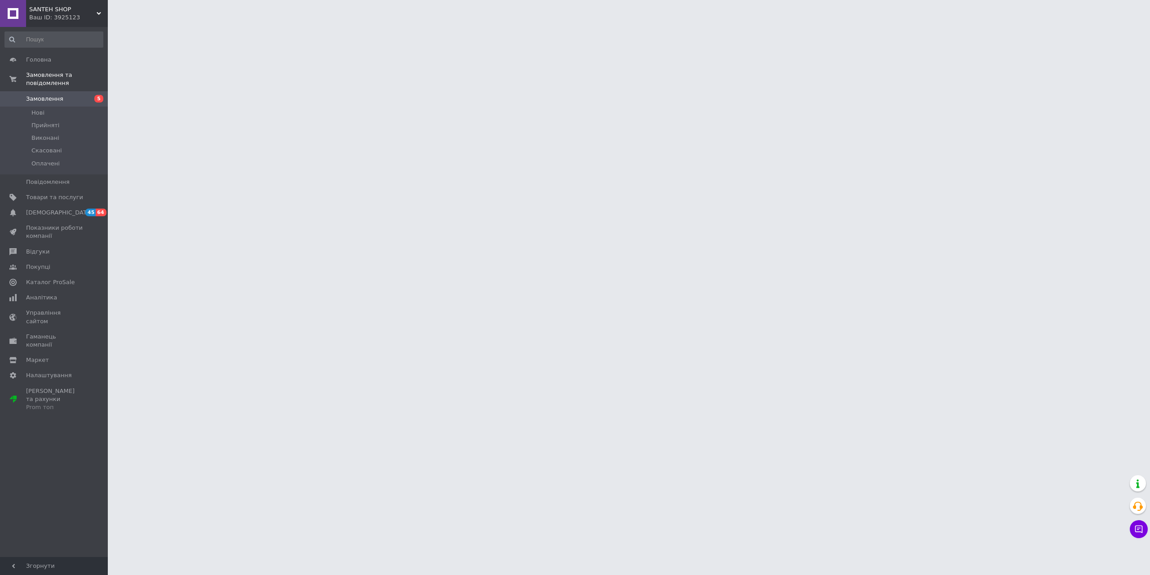  What do you see at coordinates (49, 375) in the screenshot?
I see `span: Налаштування` at bounding box center [49, 375].